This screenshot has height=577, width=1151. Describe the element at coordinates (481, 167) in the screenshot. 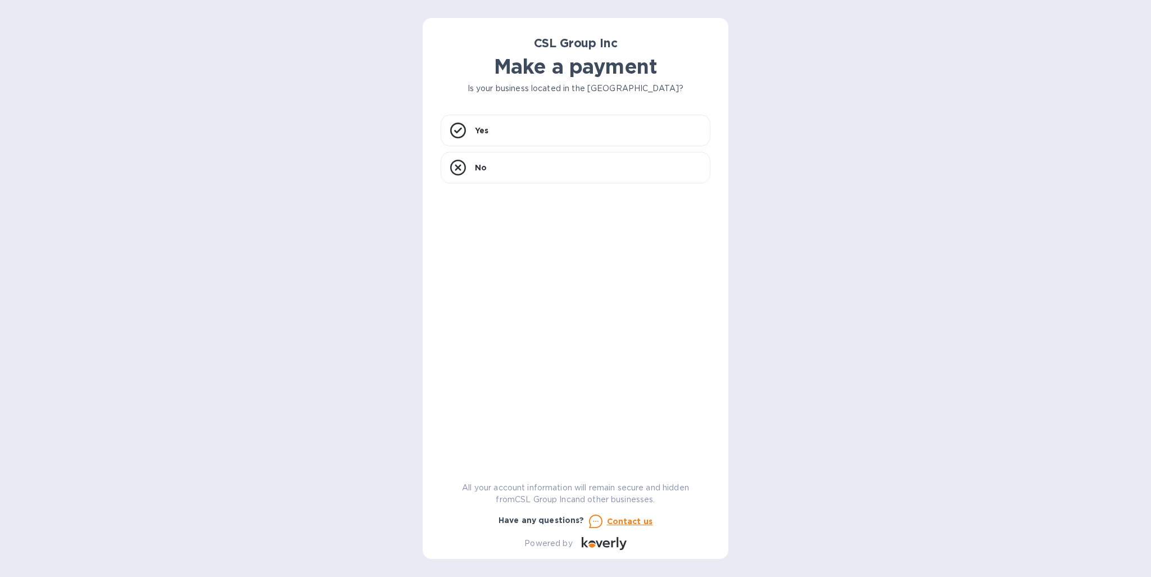

I see `p: No` at that location.